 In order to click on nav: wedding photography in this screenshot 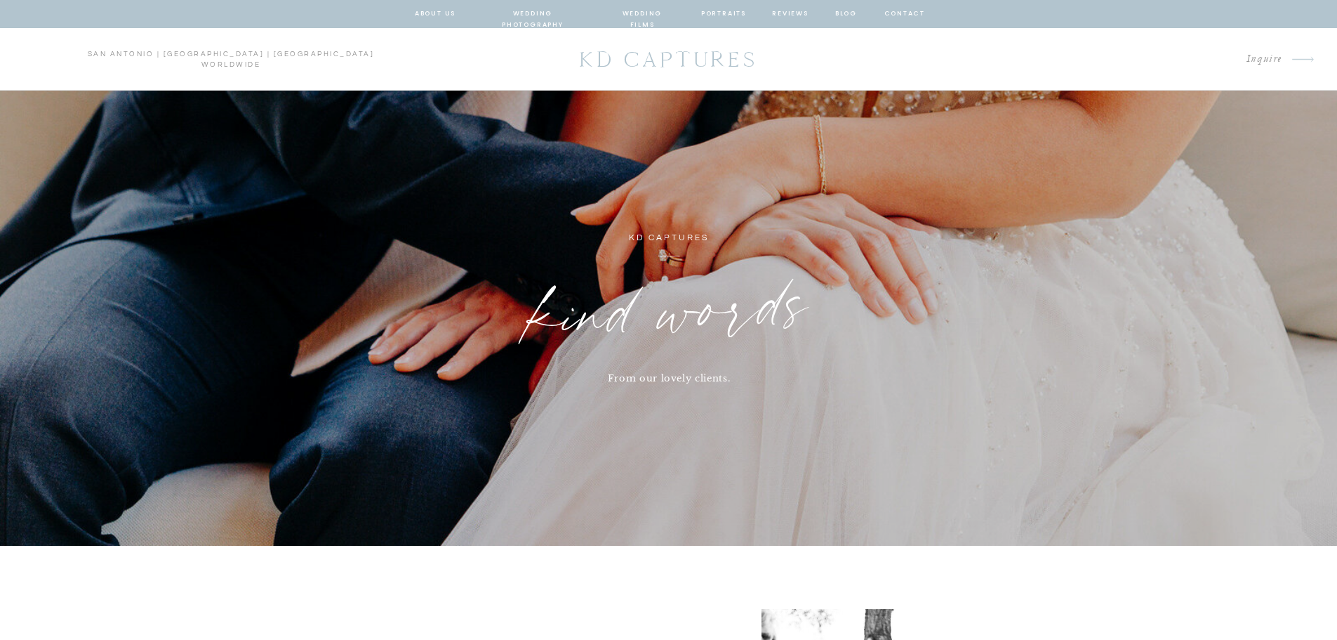, I will do `click(533, 14)`.